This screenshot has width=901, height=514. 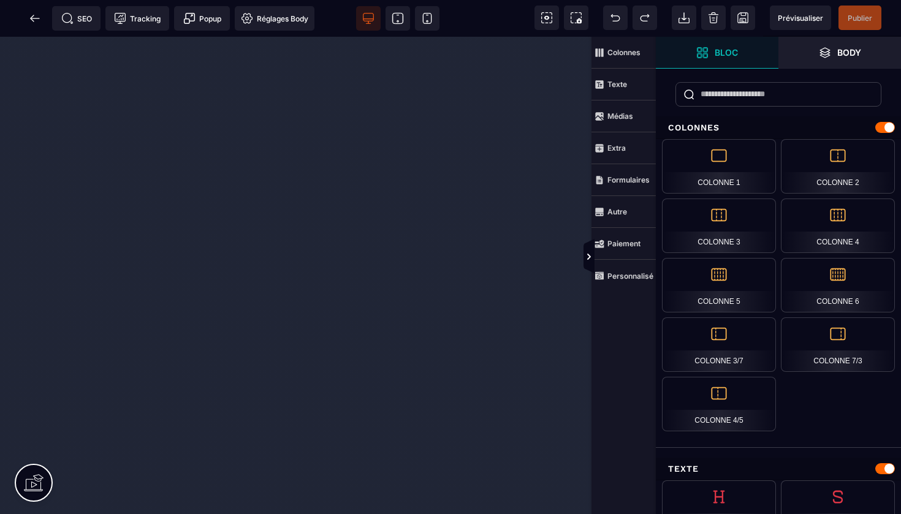 I want to click on span: Colonnes, so click(x=623, y=53).